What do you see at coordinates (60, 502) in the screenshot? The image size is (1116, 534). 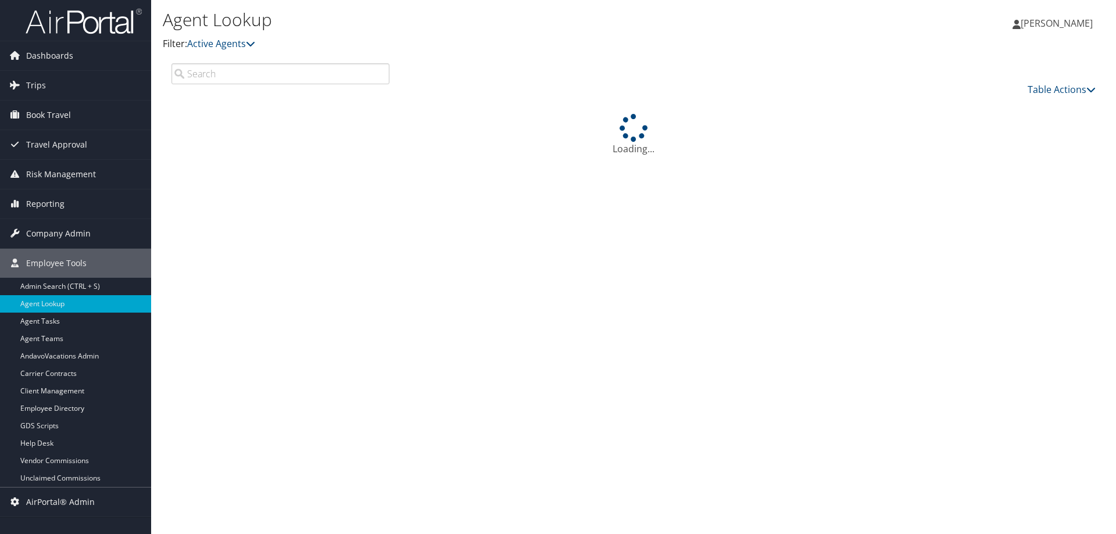 I see `span: AirPortal® Admin` at bounding box center [60, 502].